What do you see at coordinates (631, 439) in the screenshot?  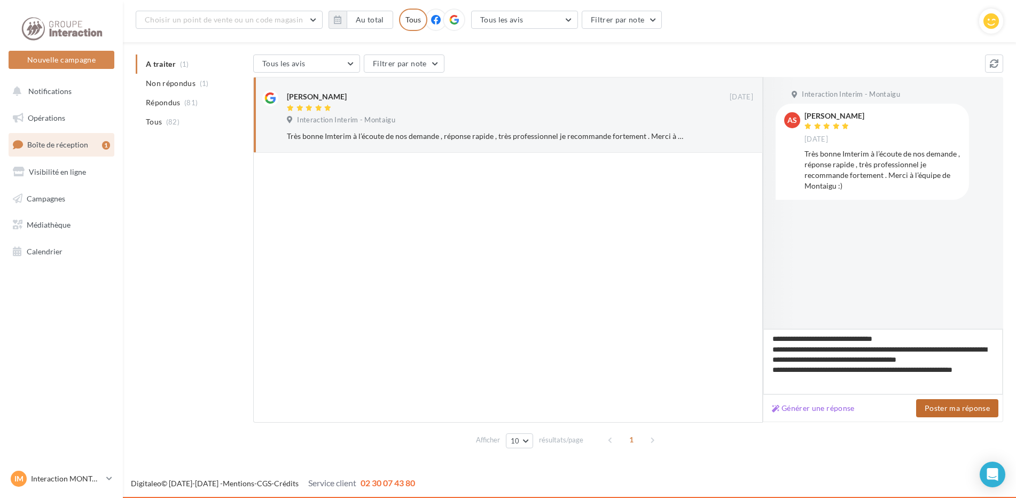 I see `span: 1` at bounding box center [631, 439].